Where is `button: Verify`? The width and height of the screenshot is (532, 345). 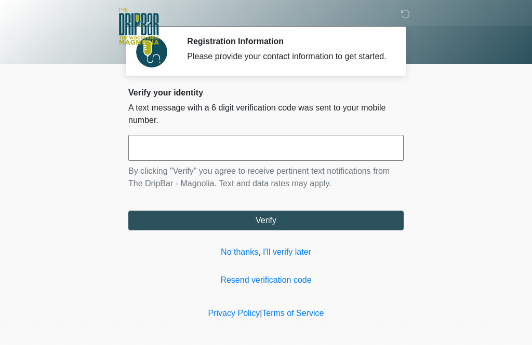 button: Verify is located at coordinates (266, 221).